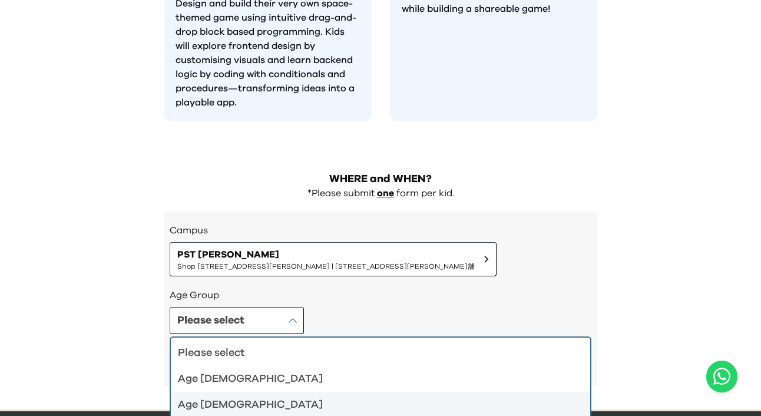  Describe the element at coordinates (381, 295) in the screenshot. I see `h3: Age Group` at that location.